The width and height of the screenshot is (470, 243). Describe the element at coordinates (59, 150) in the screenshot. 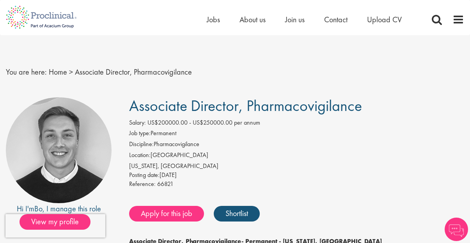

I see `img: imeage of recruiter Bo Forsen` at that location.